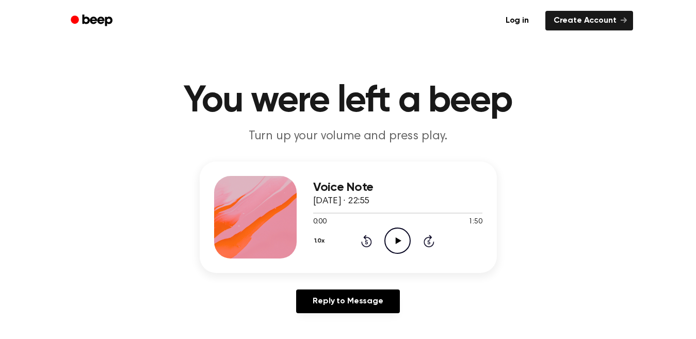  Describe the element at coordinates (589, 21) in the screenshot. I see `a: Create Account` at that location.